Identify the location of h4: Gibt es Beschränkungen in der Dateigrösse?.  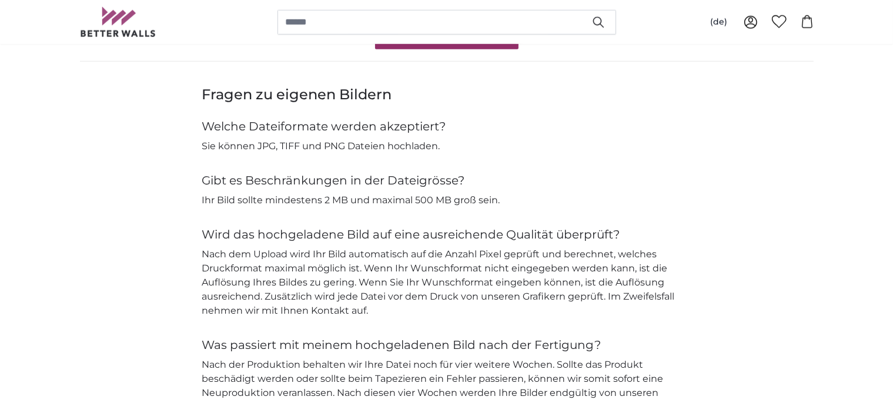
(447, 180).